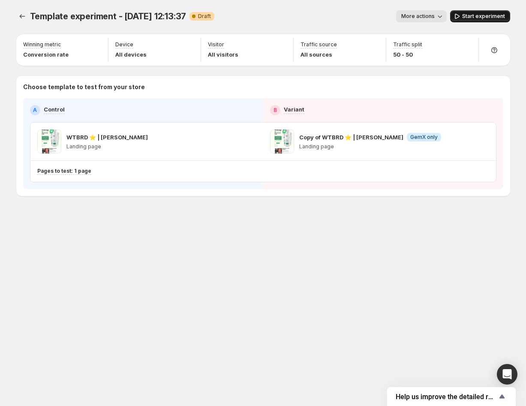 This screenshot has width=526, height=406. What do you see at coordinates (42, 45) in the screenshot?
I see `p: Winning metric` at bounding box center [42, 45].